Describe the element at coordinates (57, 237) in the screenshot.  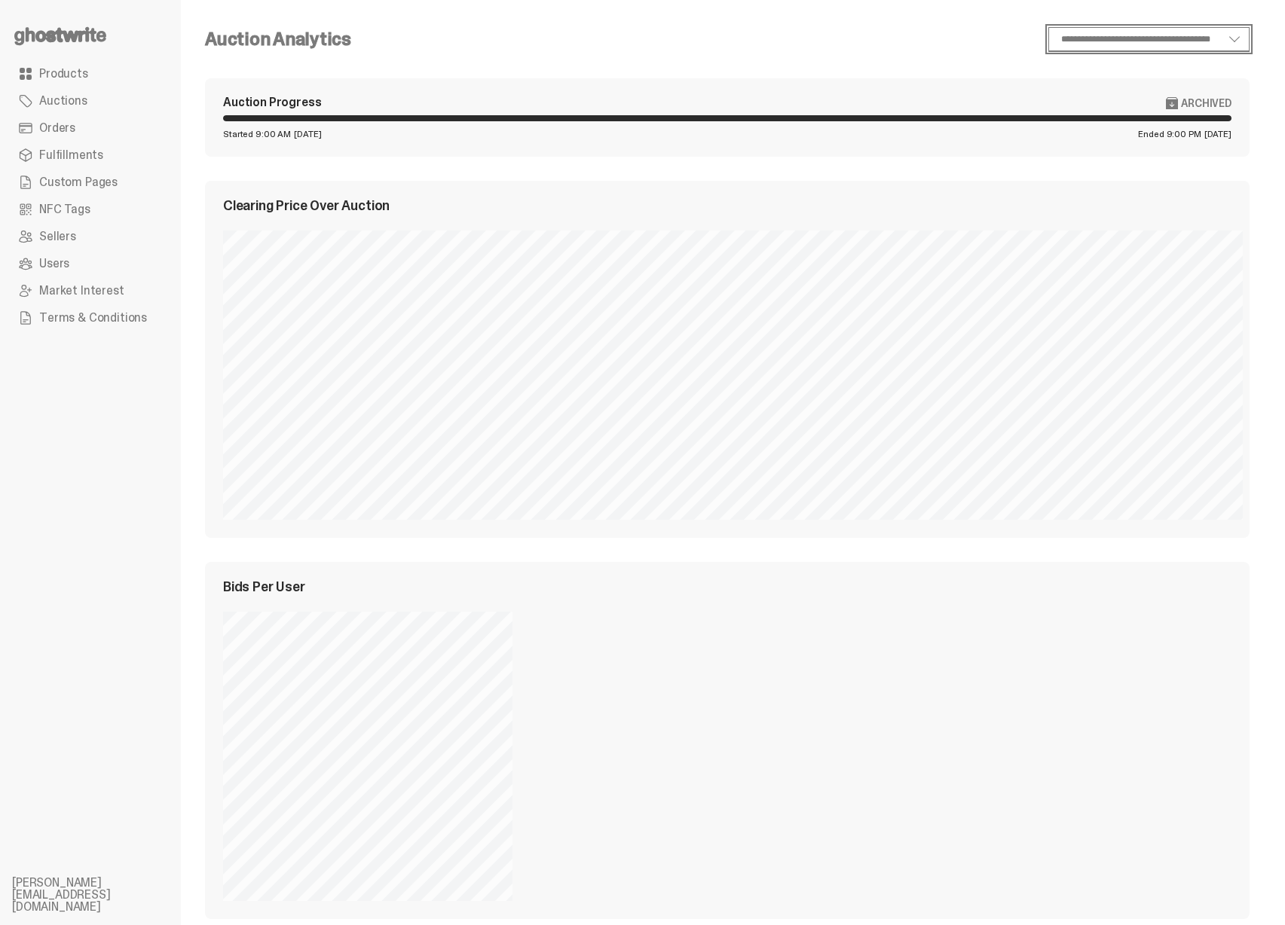
I see `span: Sellers` at that location.